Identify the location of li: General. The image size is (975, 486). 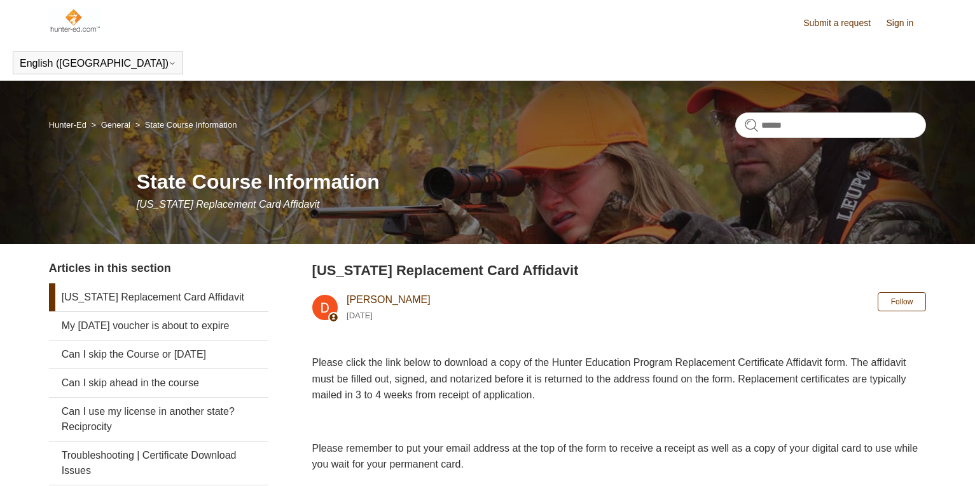
(111, 125).